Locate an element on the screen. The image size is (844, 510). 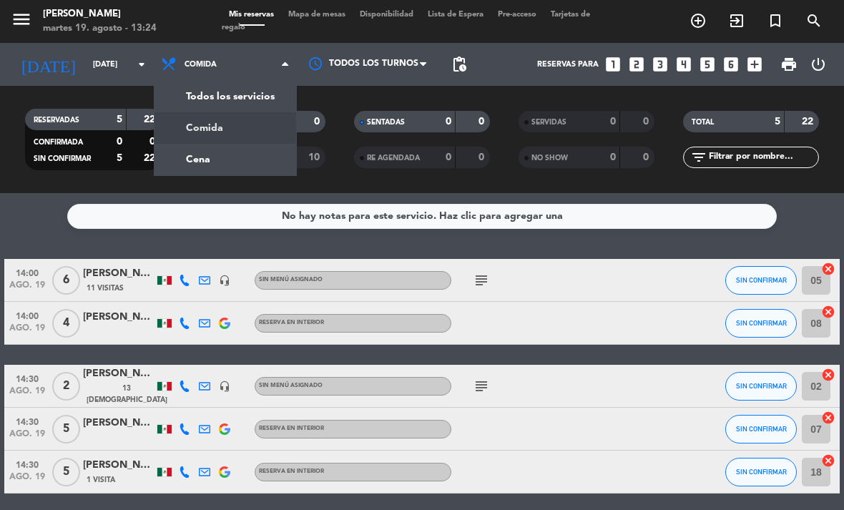
i: menu is located at coordinates (21, 19).